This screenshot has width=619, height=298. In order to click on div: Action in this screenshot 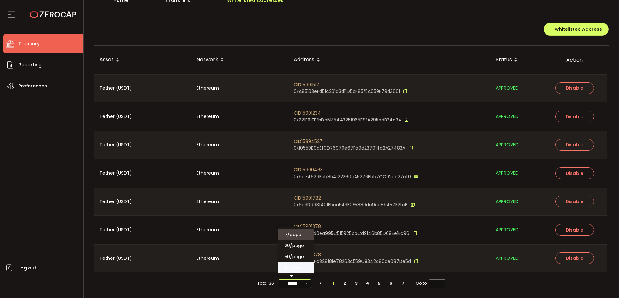, I will do `click(575, 60)`.